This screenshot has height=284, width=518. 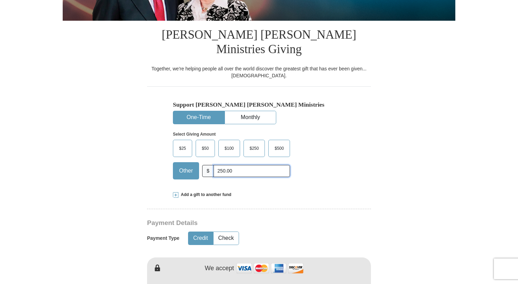 What do you see at coordinates (199, 117) in the screenshot?
I see `button: One-Time` at bounding box center [199, 117].